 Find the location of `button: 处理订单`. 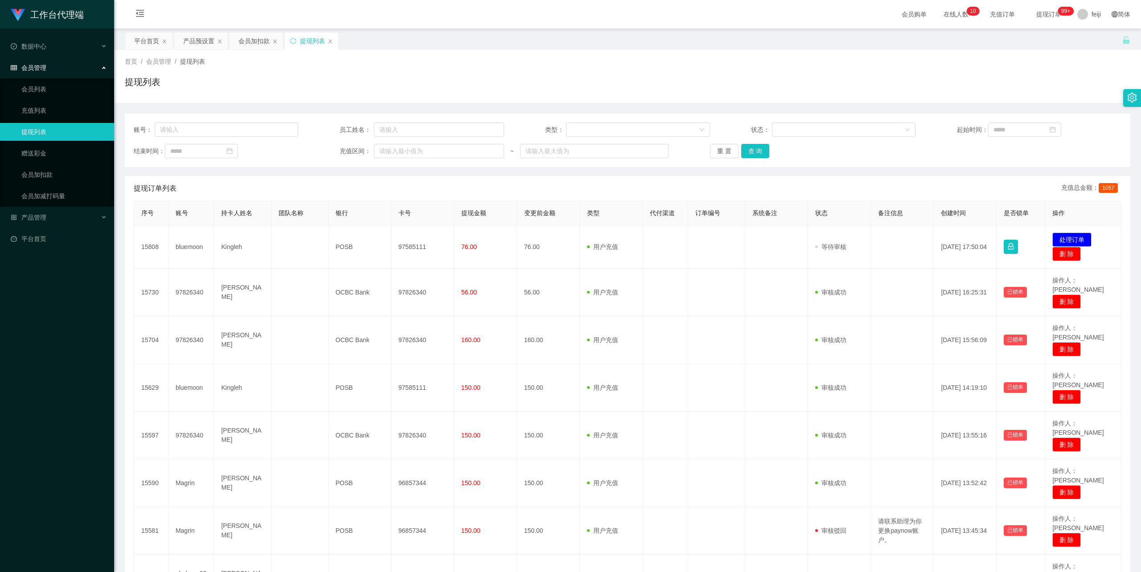

button: 处理订单 is located at coordinates (1072, 240).